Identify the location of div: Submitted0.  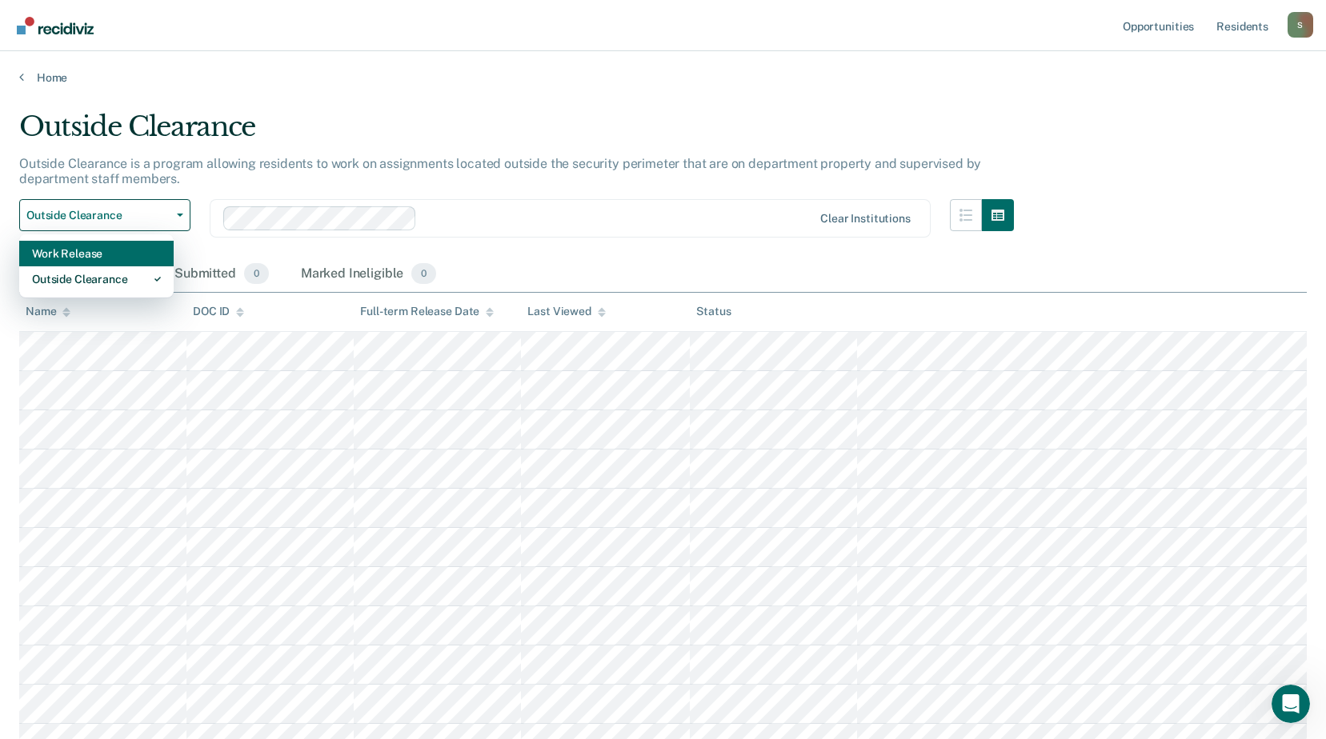
(222, 274).